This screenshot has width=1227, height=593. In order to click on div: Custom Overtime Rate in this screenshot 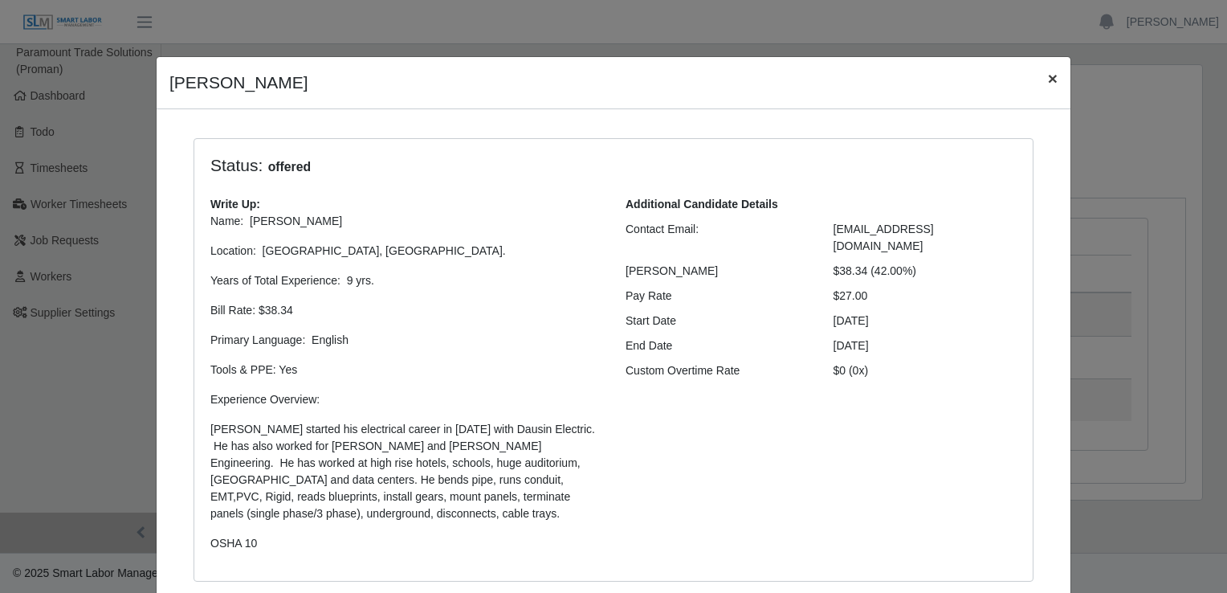, I will do `click(717, 370)`.